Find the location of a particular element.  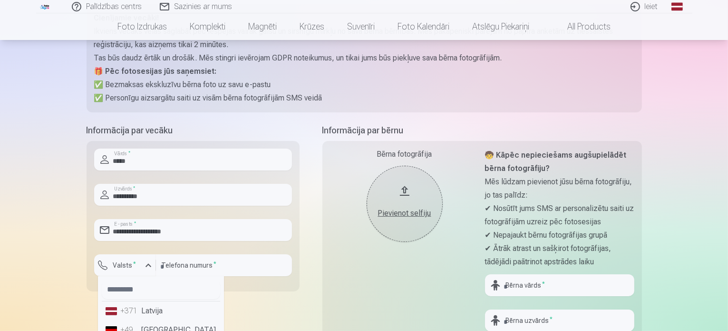

p: ✔ Ātrāk atrast un sašķirot fotogrāfijas, tādējādi paātrinot apstrādes laiku is located at coordinates (560, 255).